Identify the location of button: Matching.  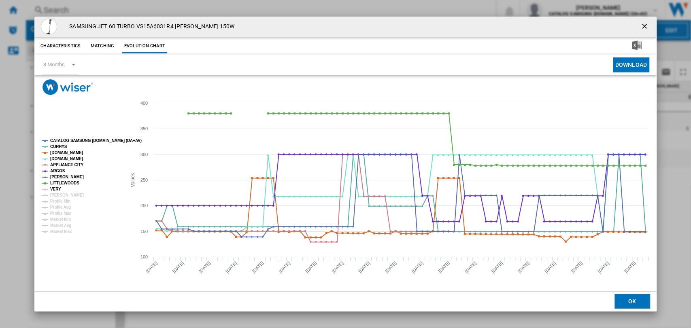
(102, 46).